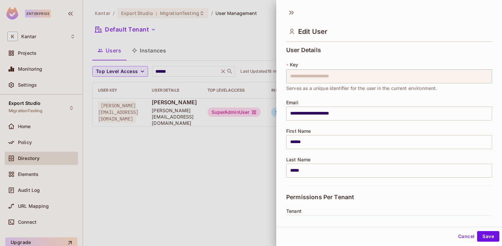 Image resolution: width=502 pixels, height=246 pixels. Describe the element at coordinates (466, 236) in the screenshot. I see `button: Cancel` at that location.